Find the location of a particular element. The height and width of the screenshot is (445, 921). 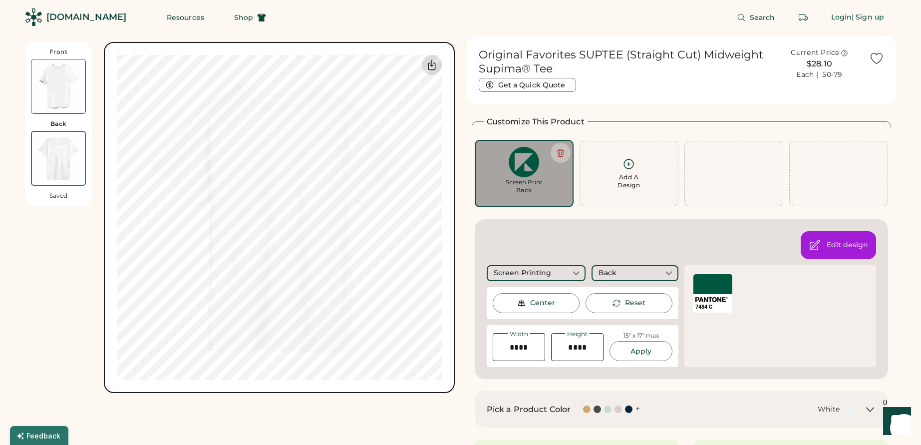

div: Download Back Mockup is located at coordinates (432, 65).